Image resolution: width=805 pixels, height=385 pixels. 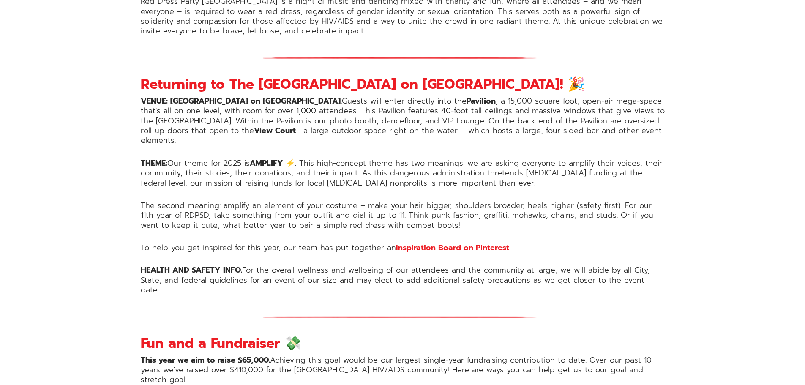 I want to click on strong: View Court, so click(x=275, y=130).